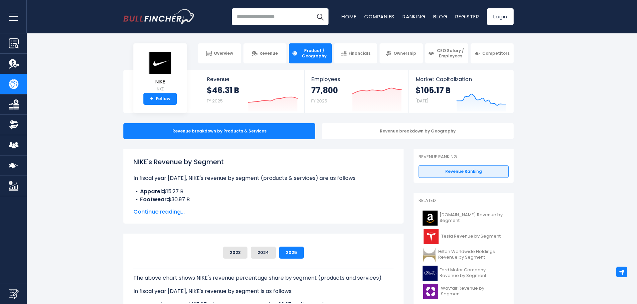  I want to click on li: $30.97 B, so click(263, 199).